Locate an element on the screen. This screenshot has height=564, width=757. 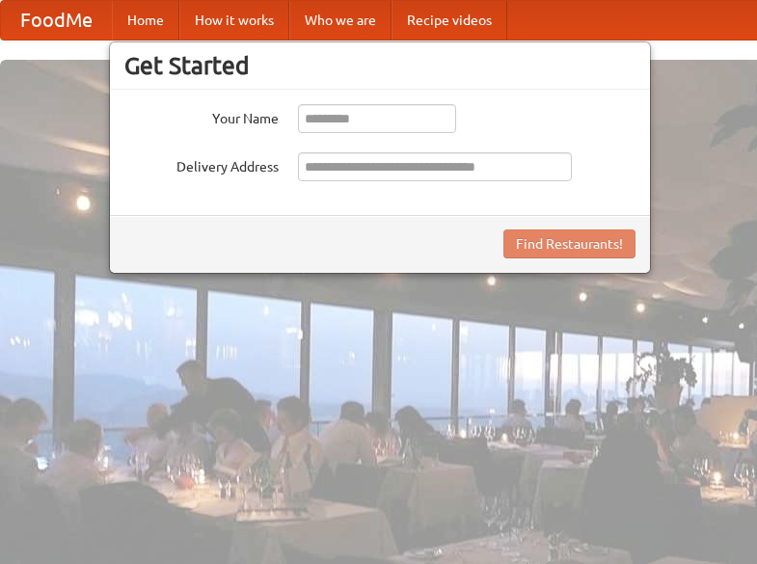
a: Home is located at coordinates (146, 20).